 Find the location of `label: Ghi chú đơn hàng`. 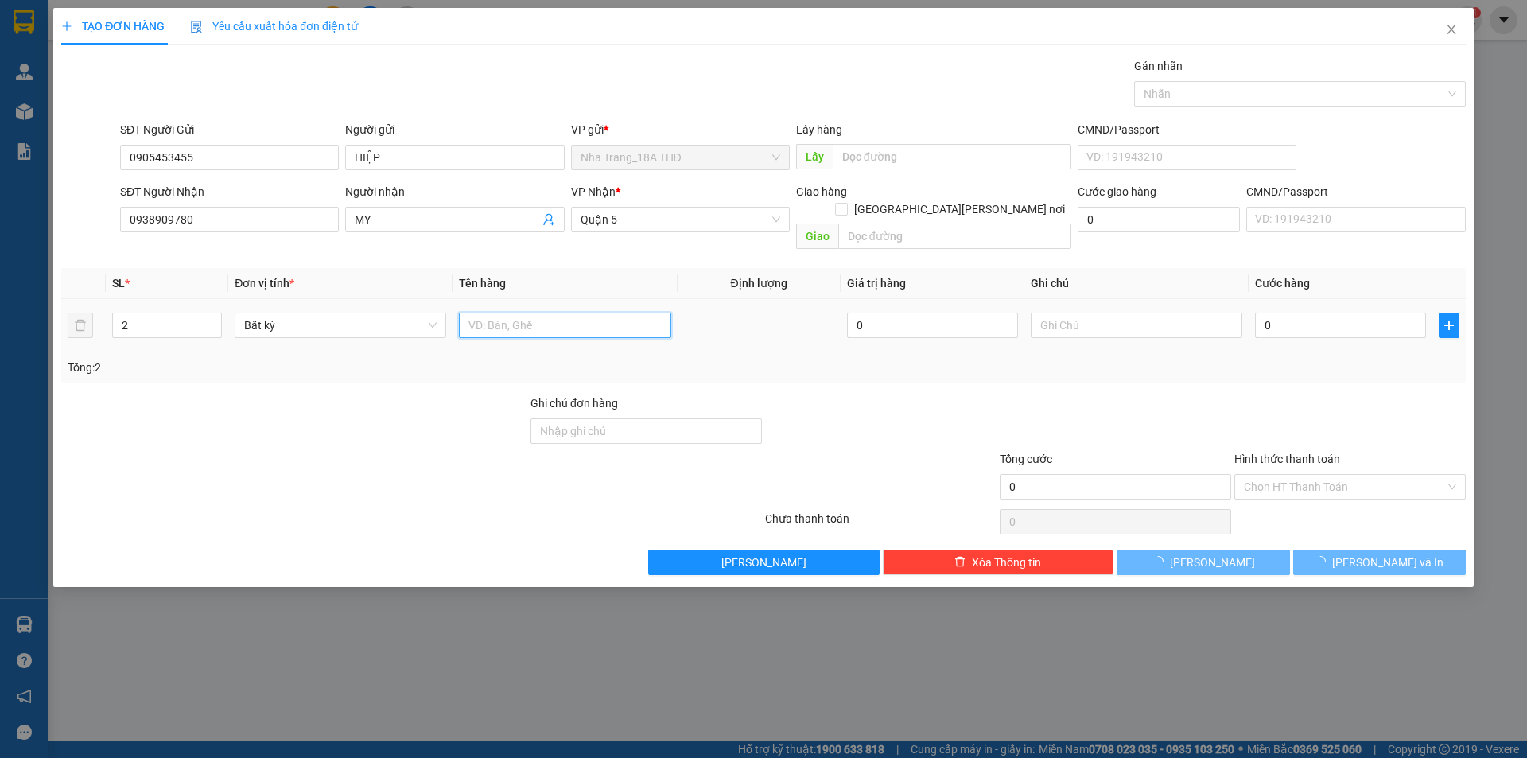

label: Ghi chú đơn hàng is located at coordinates (574, 403).